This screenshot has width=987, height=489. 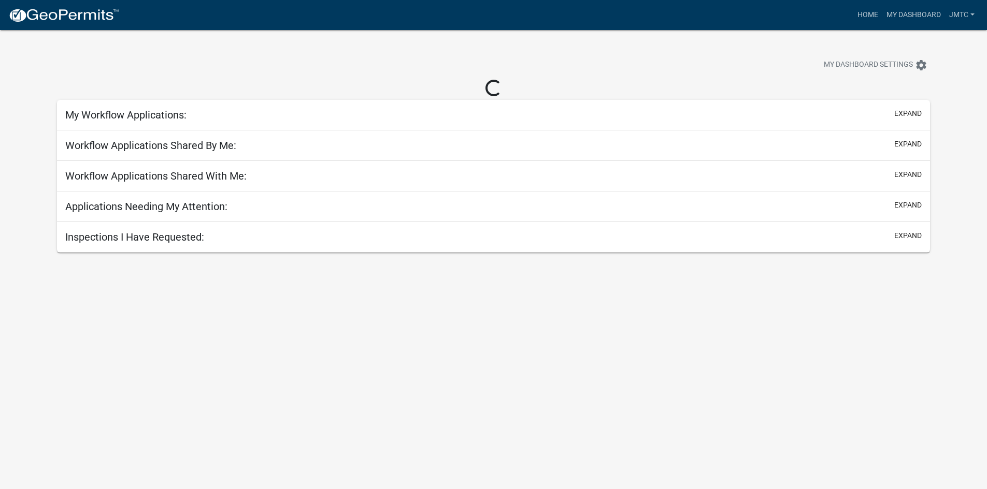 What do you see at coordinates (151, 146) in the screenshot?
I see `h5: Workflow Applications Shared By Me:` at bounding box center [151, 146].